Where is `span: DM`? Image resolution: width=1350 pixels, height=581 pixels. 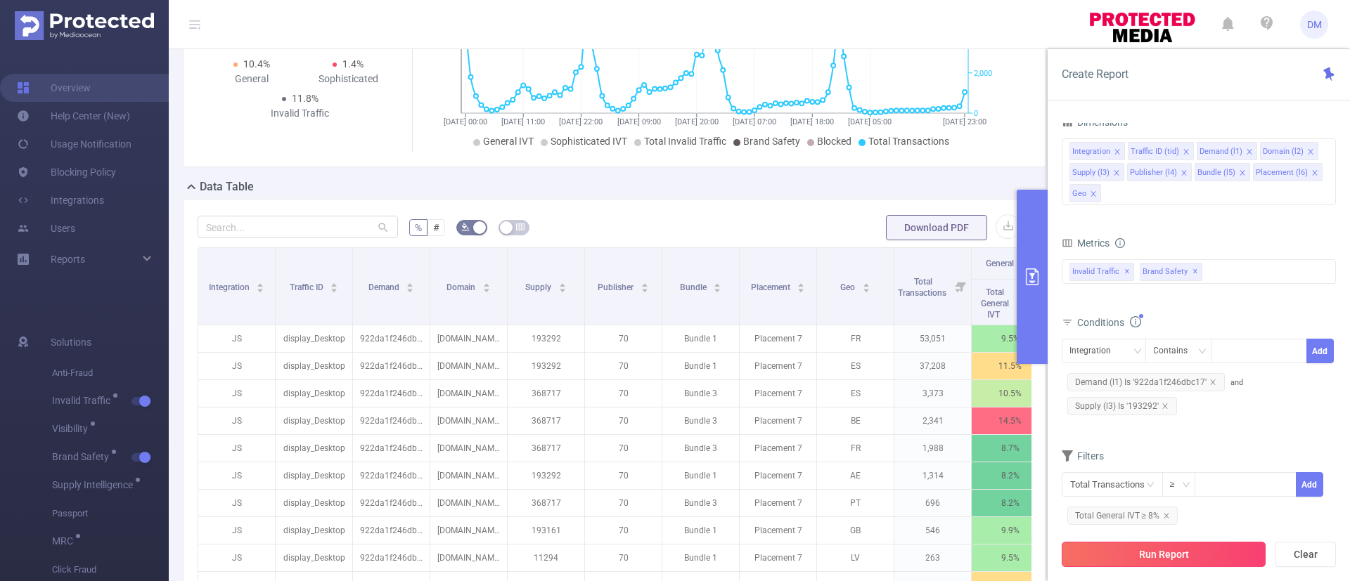
span: DM is located at coordinates (1314, 25).